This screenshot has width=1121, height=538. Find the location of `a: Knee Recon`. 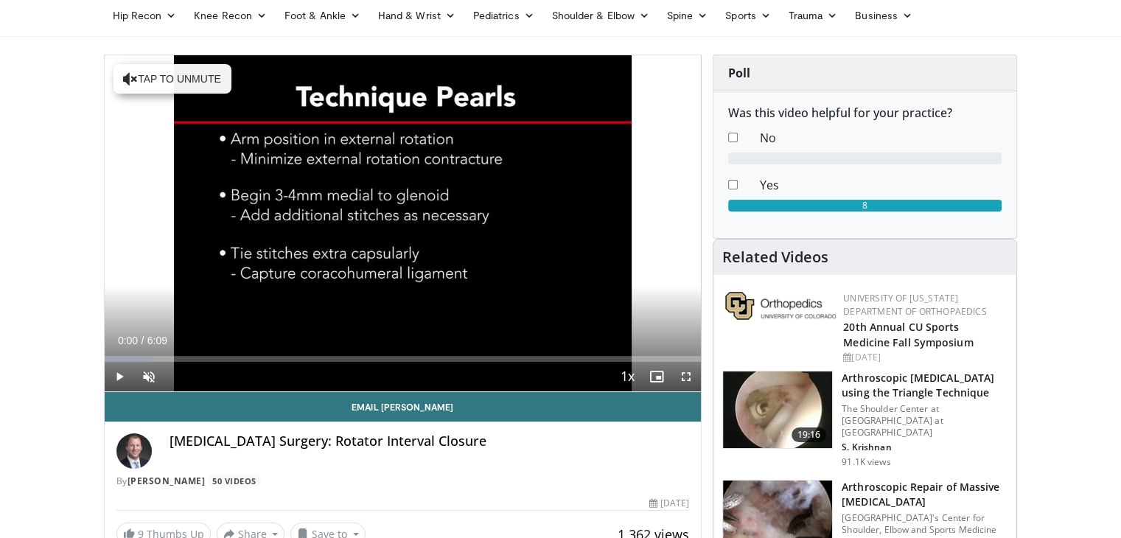

a: Knee Recon is located at coordinates (230, 15).